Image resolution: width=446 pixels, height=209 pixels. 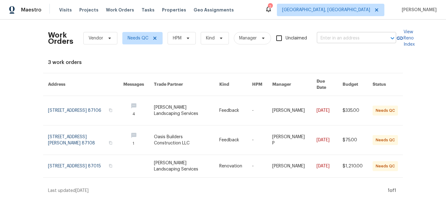 I want to click on span: Kind, so click(x=211, y=38).